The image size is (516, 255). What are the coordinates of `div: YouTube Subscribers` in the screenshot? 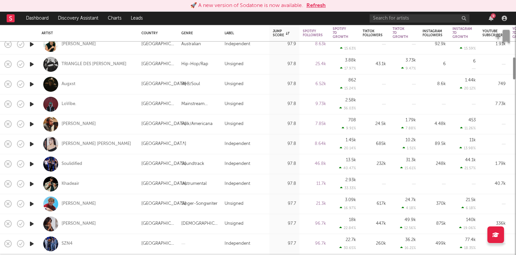 It's located at (493, 33).